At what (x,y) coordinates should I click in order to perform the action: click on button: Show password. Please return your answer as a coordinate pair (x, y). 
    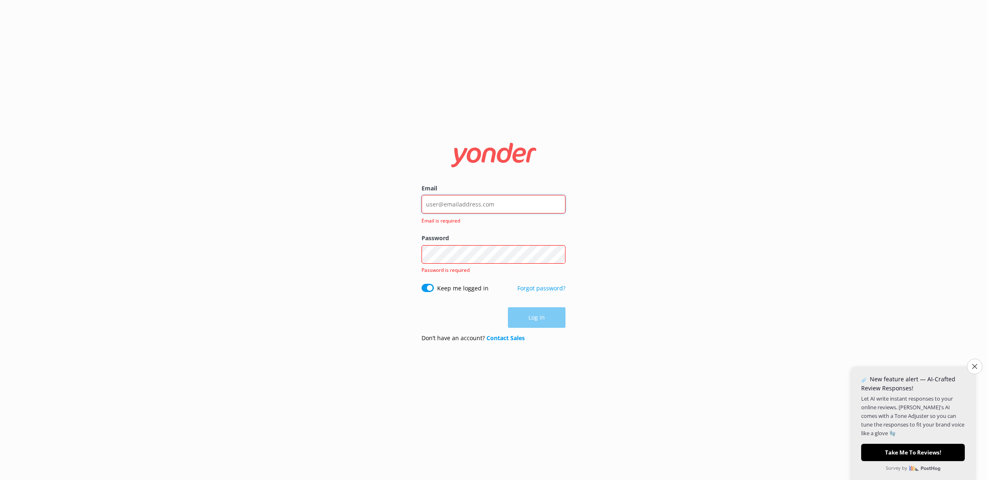
    Looking at the image, I should click on (557, 254).